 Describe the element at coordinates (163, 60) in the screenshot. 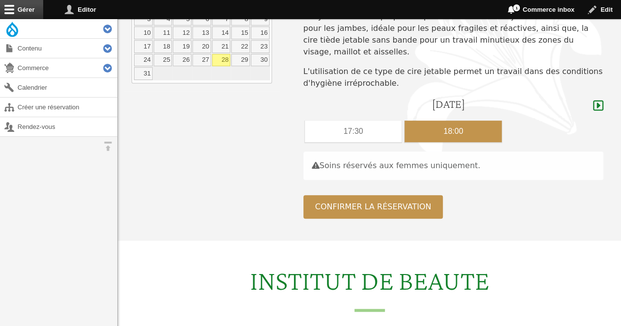

I see `a: 25` at that location.